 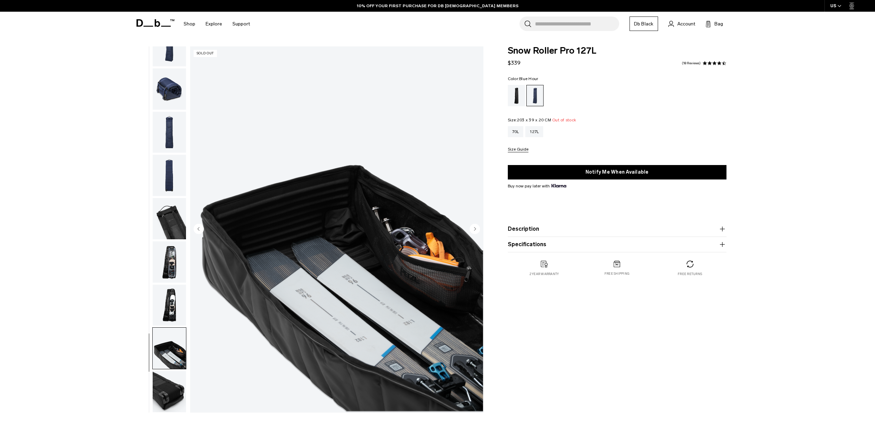 I want to click on a: 70L, so click(x=515, y=132).